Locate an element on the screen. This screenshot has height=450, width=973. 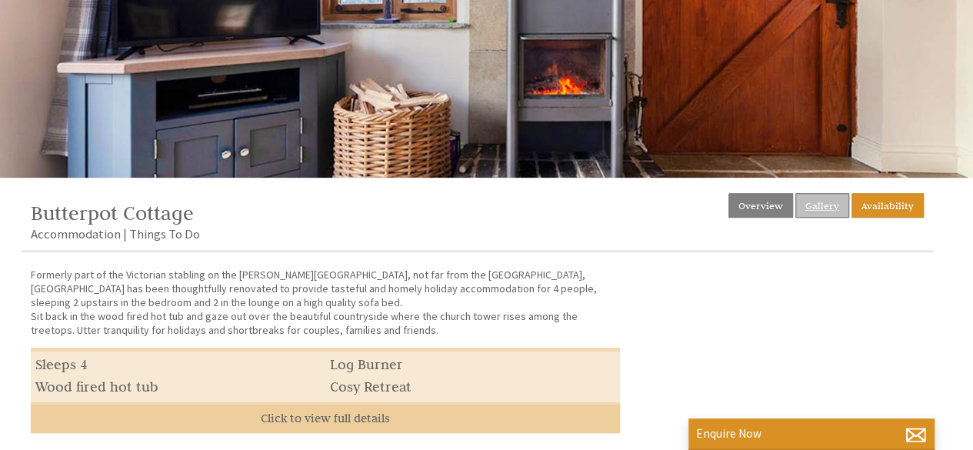
span: Butterpot Cottage is located at coordinates (112, 213).